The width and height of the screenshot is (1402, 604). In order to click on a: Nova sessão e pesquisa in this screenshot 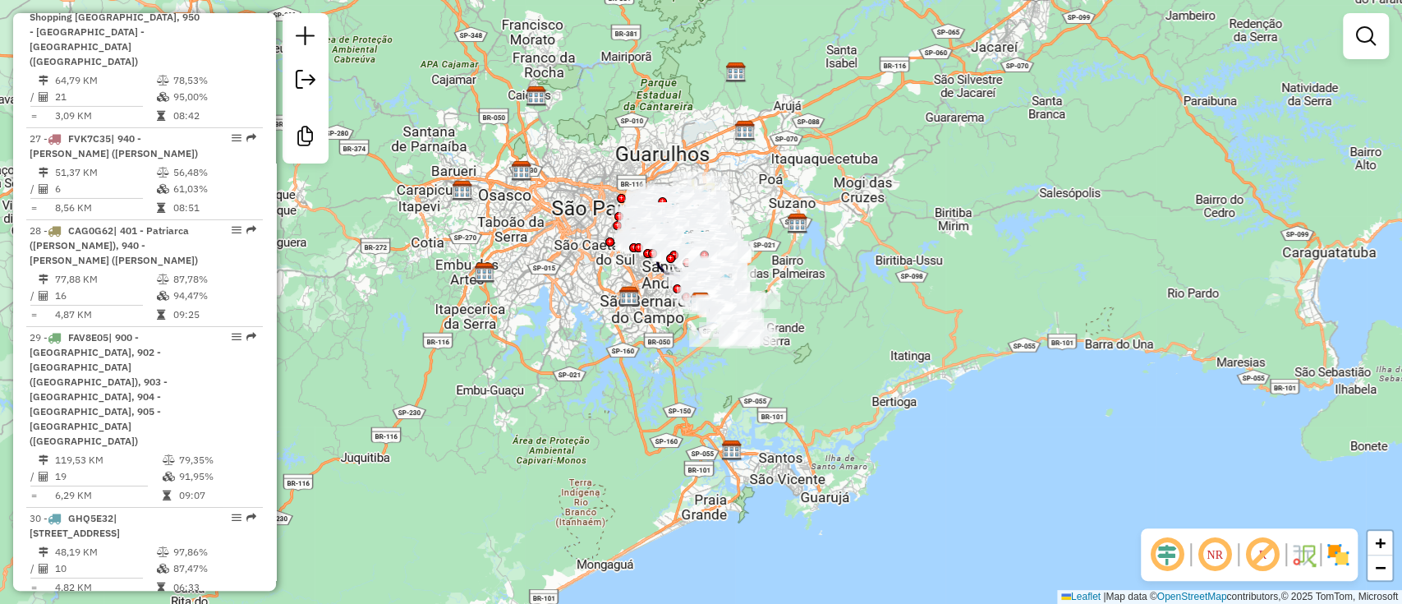, I will do `click(306, 38)`.